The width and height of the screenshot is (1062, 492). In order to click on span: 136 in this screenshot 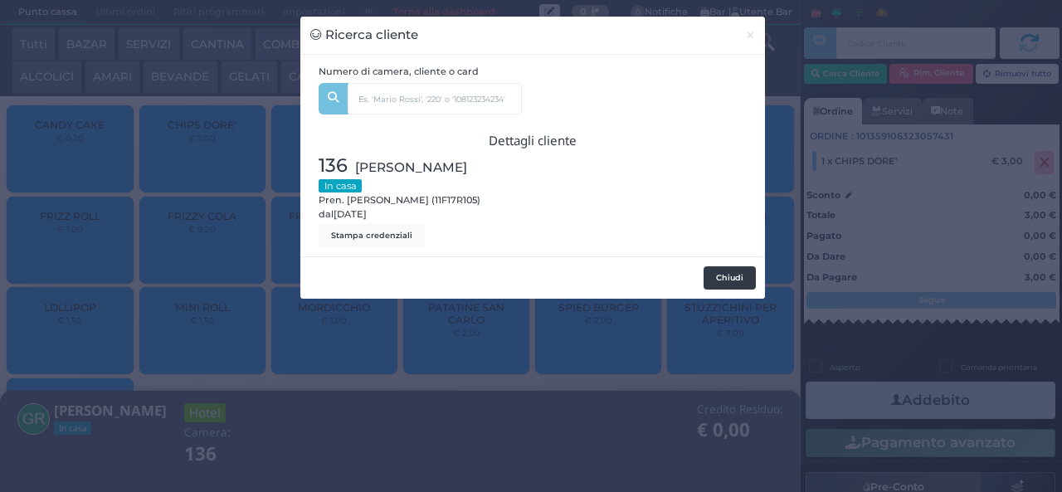, I will do `click(333, 166)`.